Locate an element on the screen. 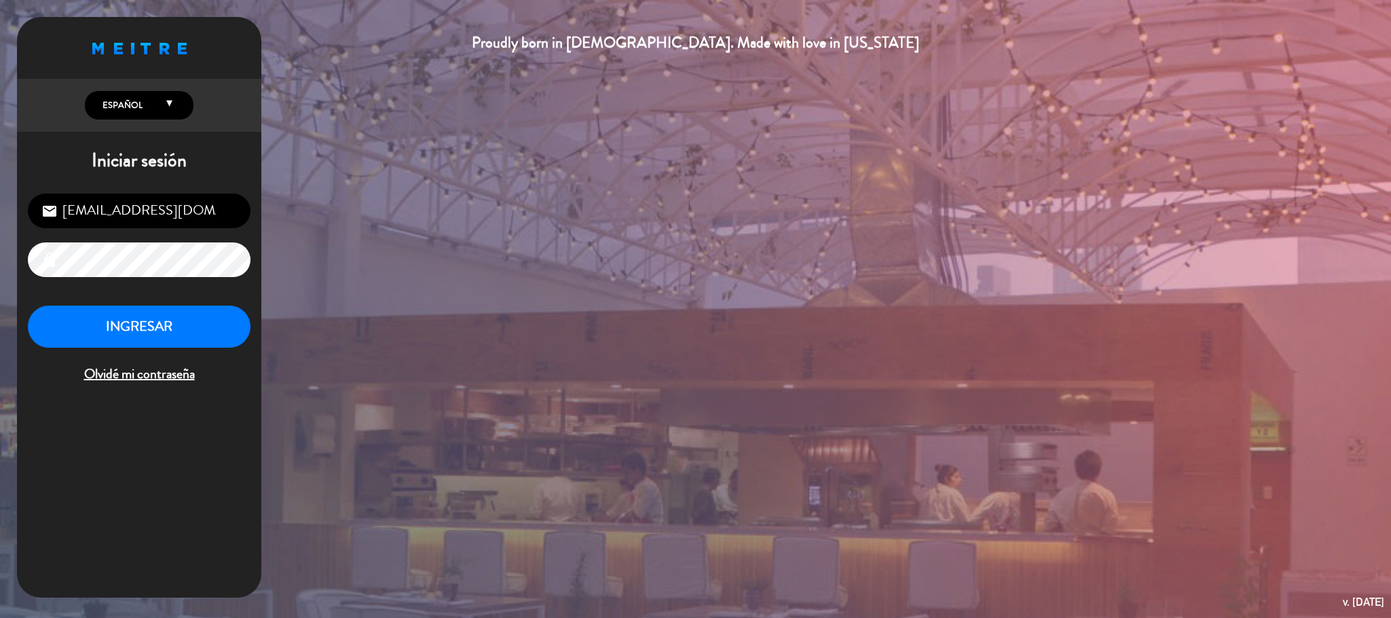 This screenshot has height=618, width=1391. span: Olvidé mi contraseña is located at coordinates (139, 374).